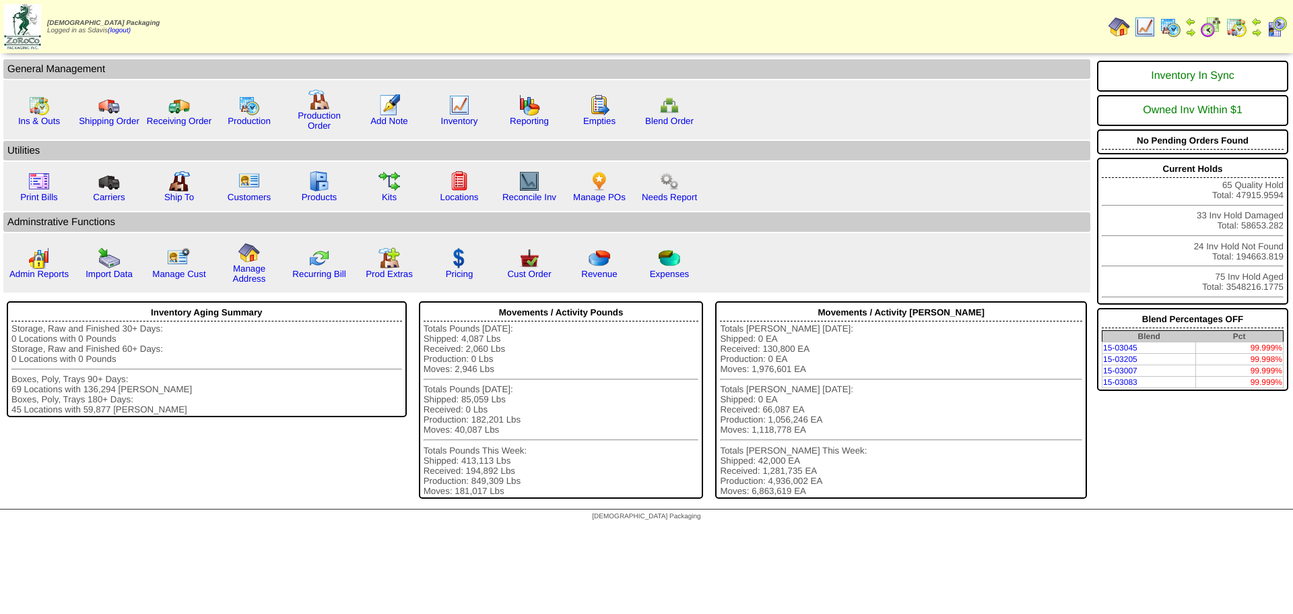  What do you see at coordinates (1193, 231) in the screenshot?
I see `div: 65 Quality Hold Total: 47915.9594 33 Inv Hold Damaged Total: 58653.282 24 Inv Hold Not Found Tota...` at bounding box center [1193, 231].